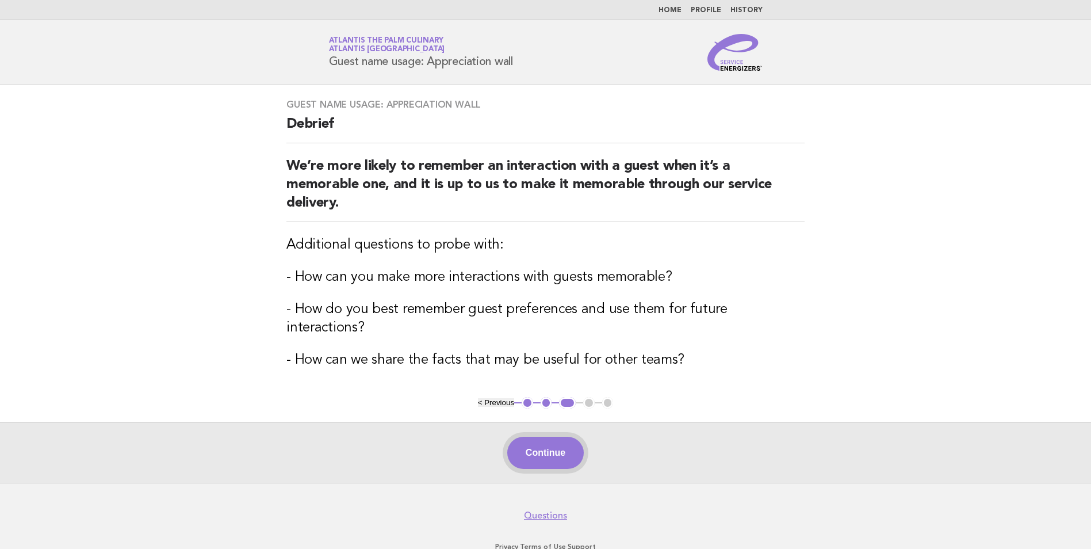  What do you see at coordinates (567, 403) in the screenshot?
I see `button: 3` at bounding box center [567, 403].